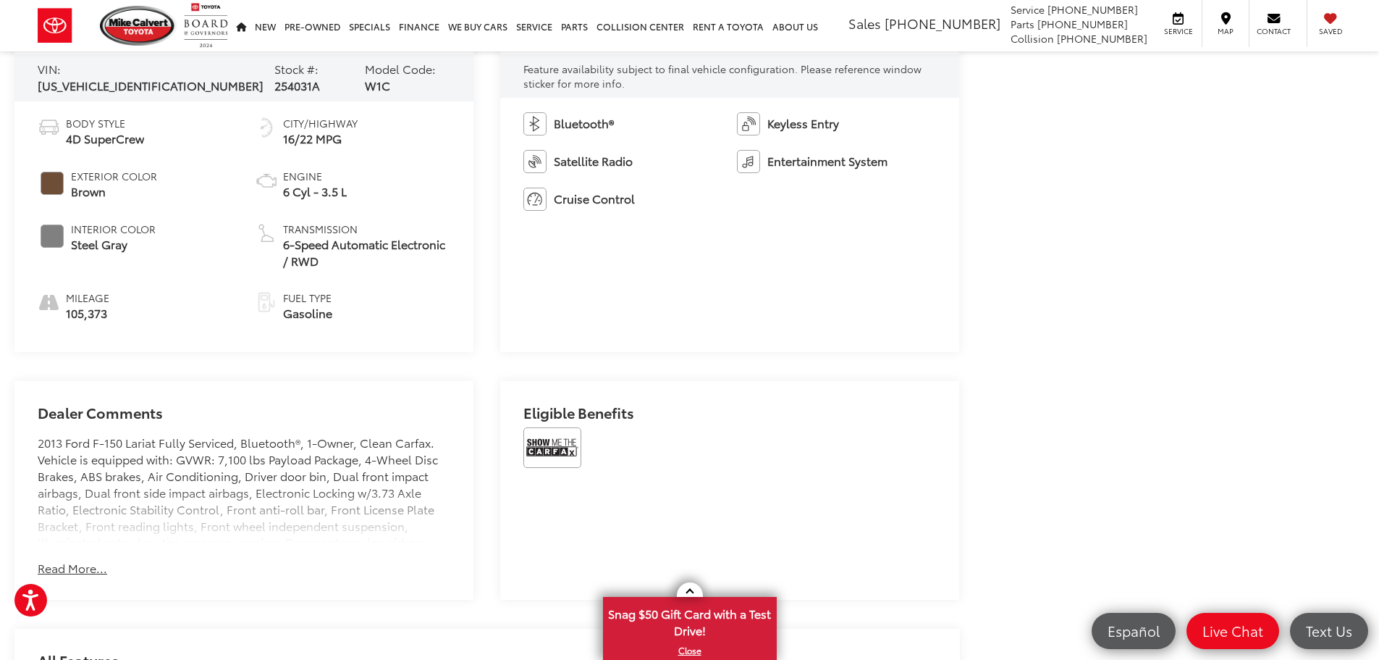  I want to click on img: Bluetooth®, so click(535, 124).